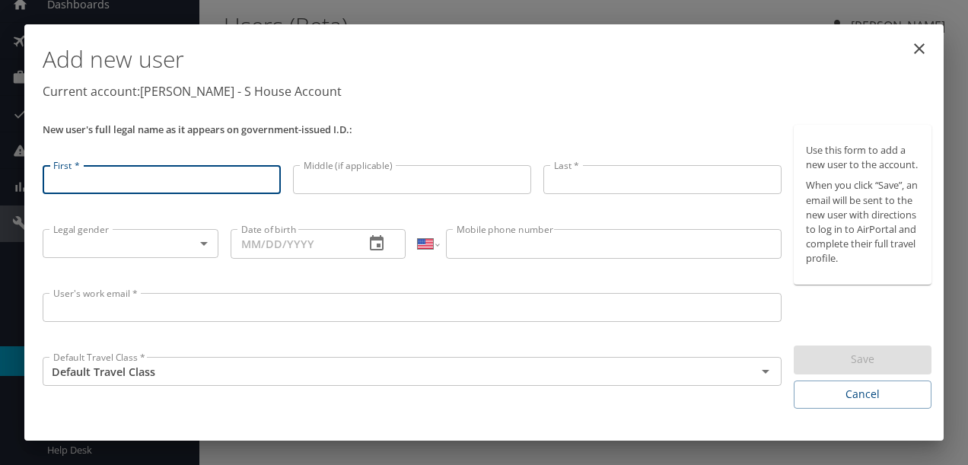  What do you see at coordinates (919, 49) in the screenshot?
I see `button: close` at bounding box center [919, 49].